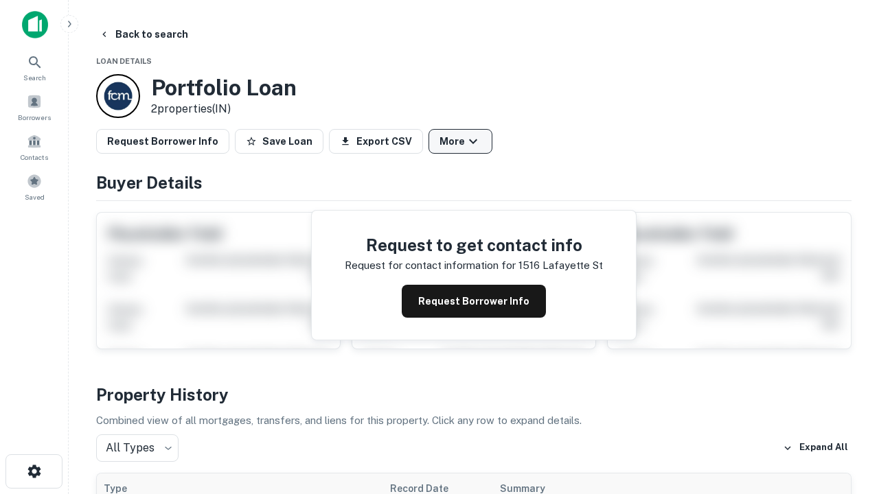 The width and height of the screenshot is (879, 494). Describe the element at coordinates (34, 67) in the screenshot. I see `div: Search` at that location.